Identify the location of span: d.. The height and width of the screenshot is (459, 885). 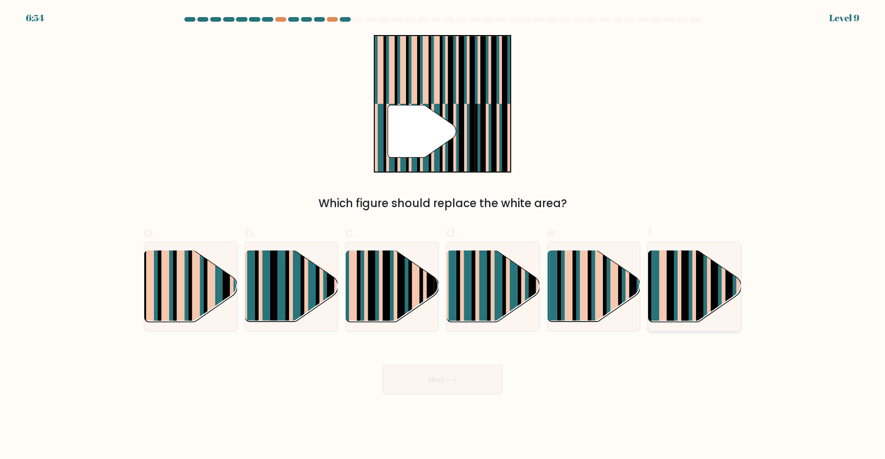
(452, 232).